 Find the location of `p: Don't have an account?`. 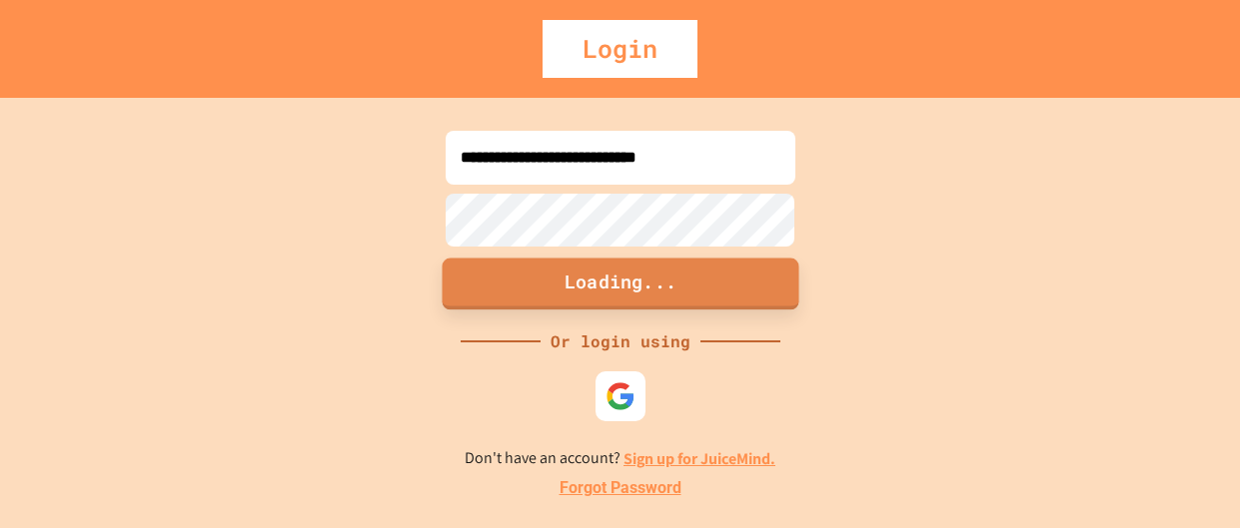

p: Don't have an account? is located at coordinates (619, 459).